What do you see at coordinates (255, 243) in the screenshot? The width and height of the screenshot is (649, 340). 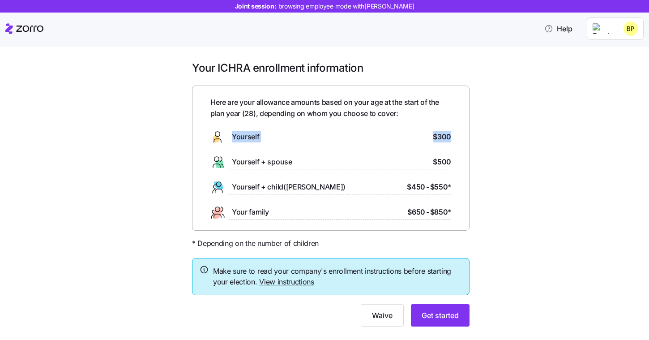 I see `span: * Depending on the number of children` at bounding box center [255, 243].